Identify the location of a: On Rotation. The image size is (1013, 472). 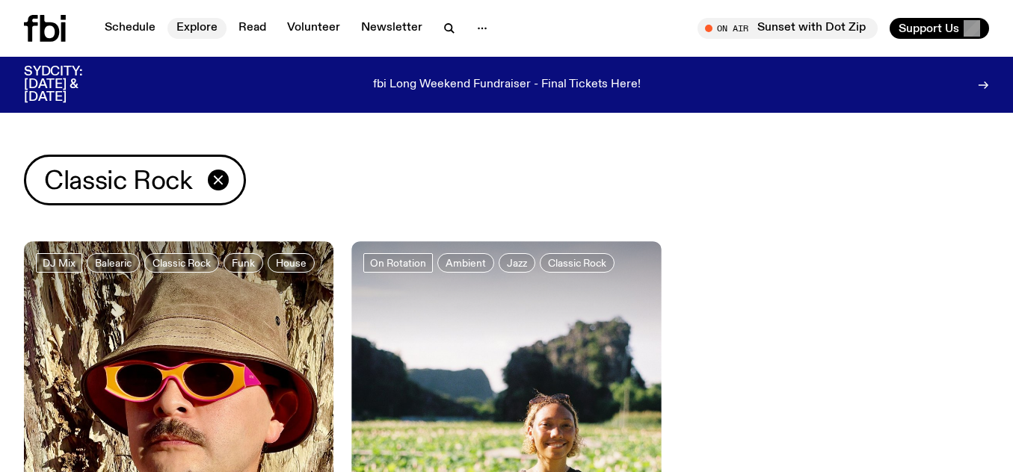
(398, 263).